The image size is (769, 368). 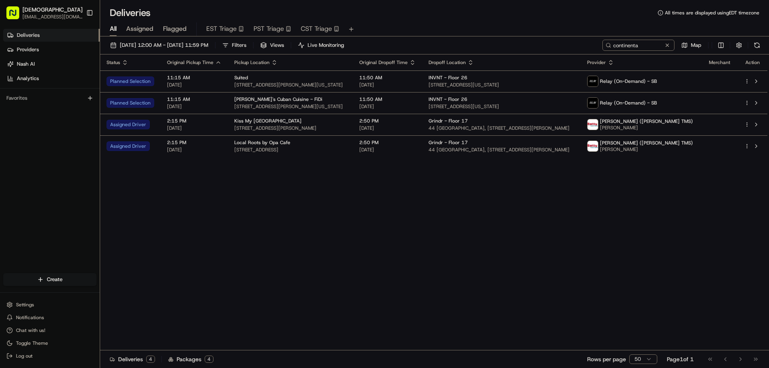 What do you see at coordinates (102, 119) in the screenshot?
I see `span: API Documentation` at bounding box center [102, 119].